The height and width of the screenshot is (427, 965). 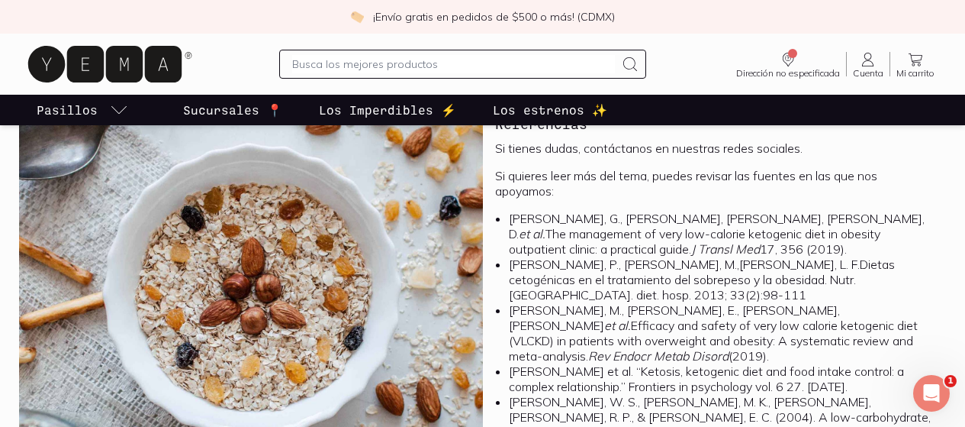 I want to click on p: Los Imperdibles ⚡️, so click(x=388, y=110).